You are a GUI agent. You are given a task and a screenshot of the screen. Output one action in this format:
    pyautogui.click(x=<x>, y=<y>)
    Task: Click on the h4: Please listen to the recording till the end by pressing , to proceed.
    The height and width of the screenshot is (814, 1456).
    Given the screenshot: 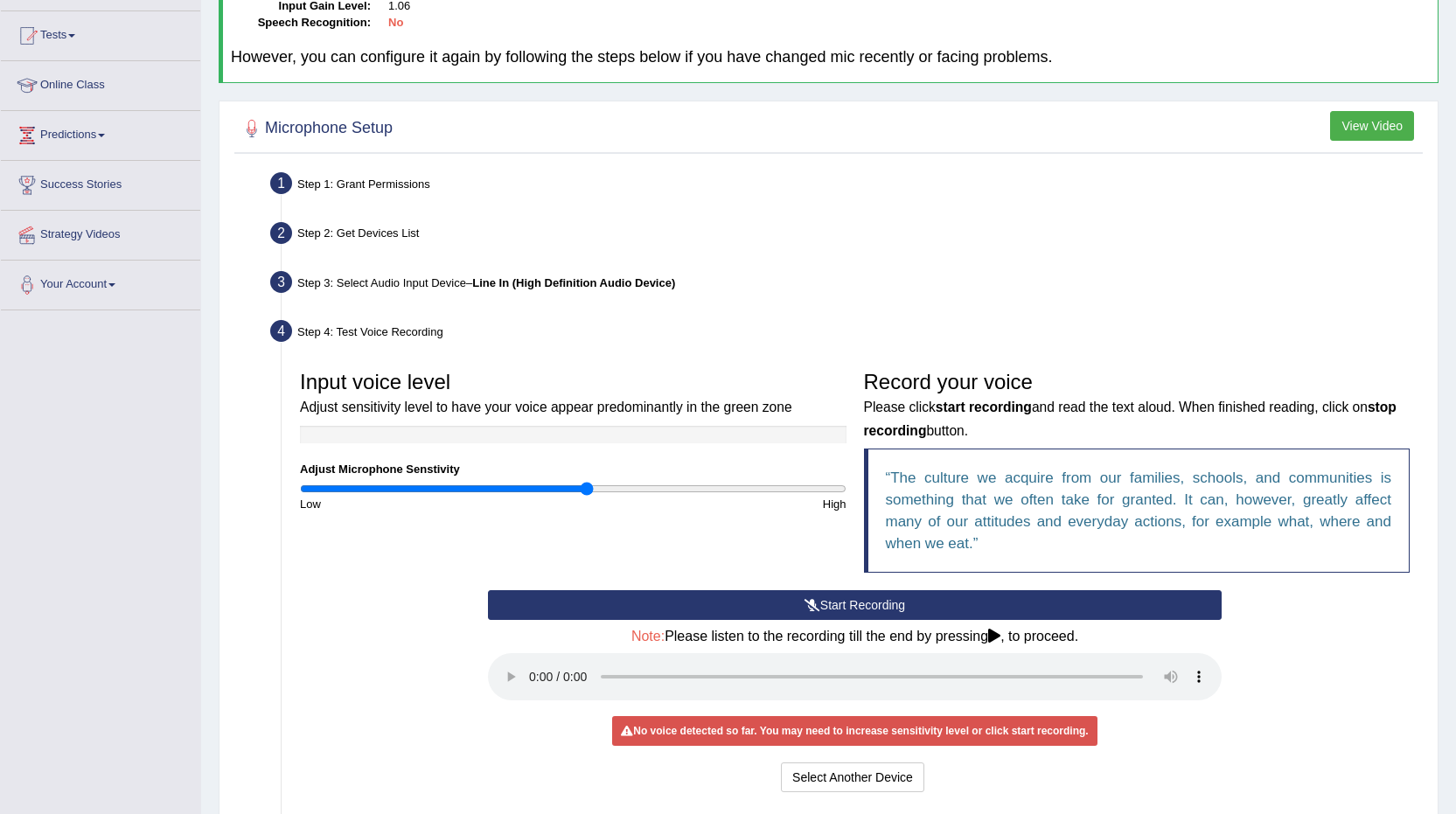 What is the action you would take?
    pyautogui.click(x=854, y=636)
    